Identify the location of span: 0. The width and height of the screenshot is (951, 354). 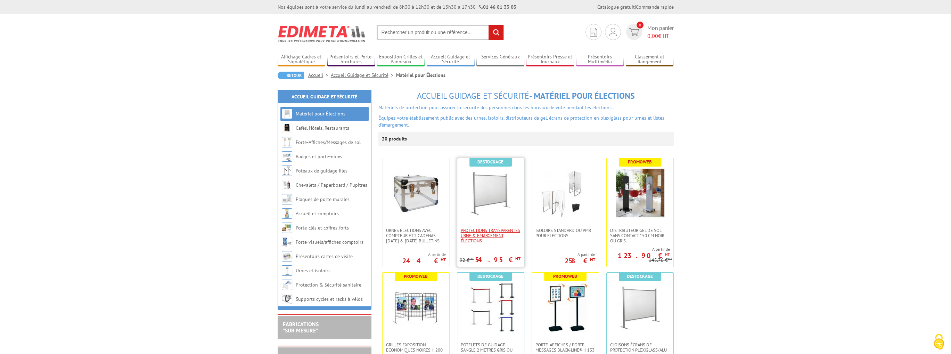
(640, 25).